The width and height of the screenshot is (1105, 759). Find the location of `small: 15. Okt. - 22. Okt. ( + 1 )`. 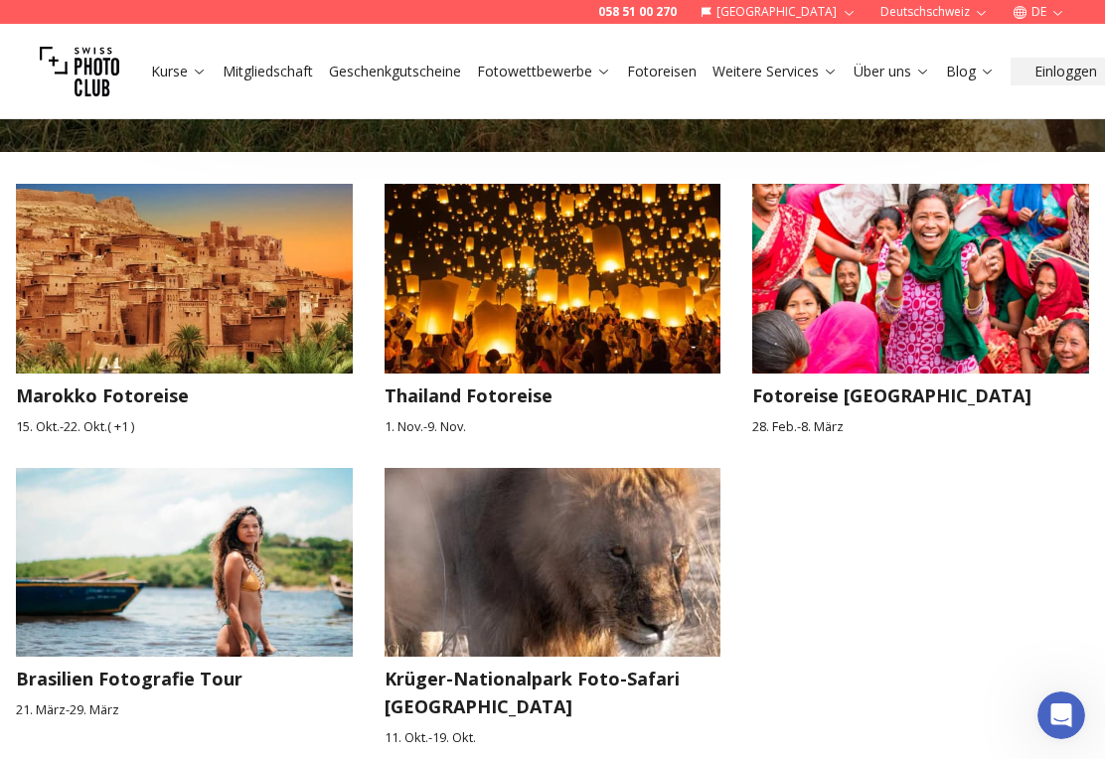

small: 15. Okt. - 22. Okt. ( + 1 ) is located at coordinates (184, 426).